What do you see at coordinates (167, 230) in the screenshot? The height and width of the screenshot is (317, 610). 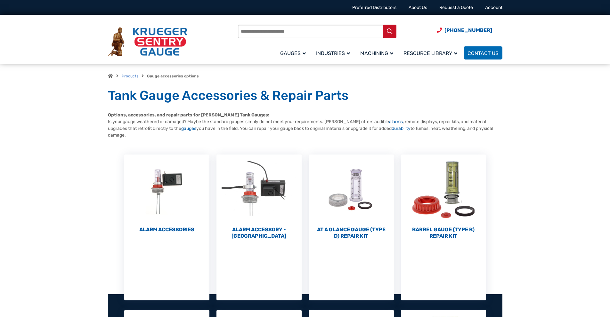 I see `h2: Alarm Accessories` at bounding box center [167, 230].